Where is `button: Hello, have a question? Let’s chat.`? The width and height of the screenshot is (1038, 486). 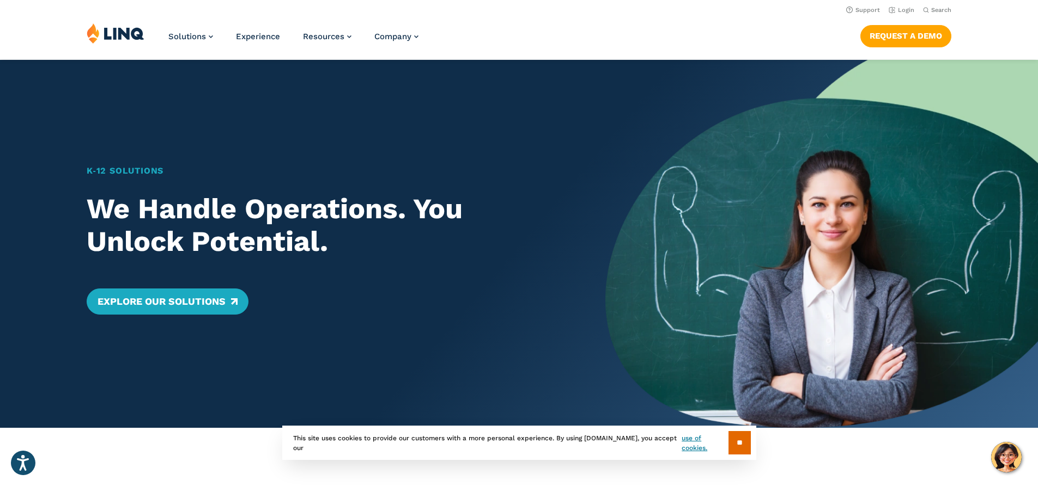 button: Hello, have a question? Let’s chat. is located at coordinates (1006, 457).